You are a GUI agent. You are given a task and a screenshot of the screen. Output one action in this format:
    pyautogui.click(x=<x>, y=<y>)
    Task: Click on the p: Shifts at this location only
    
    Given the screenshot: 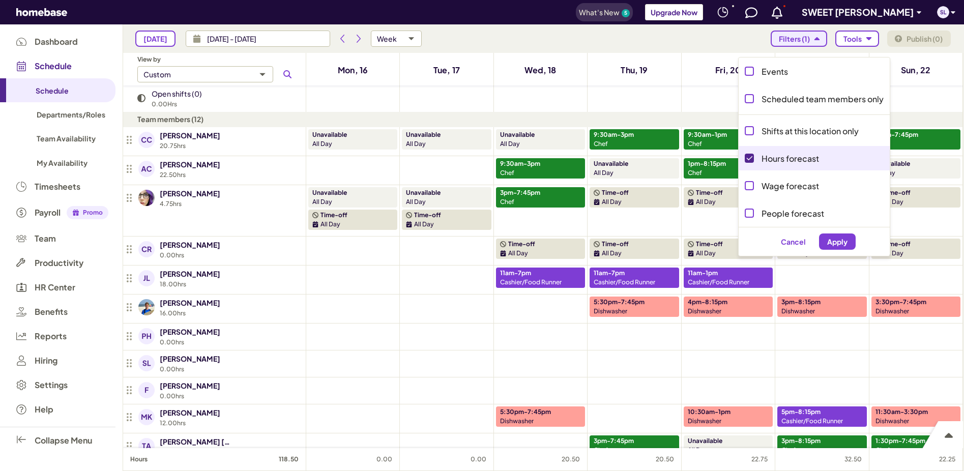 What is the action you would take?
    pyautogui.click(x=810, y=131)
    